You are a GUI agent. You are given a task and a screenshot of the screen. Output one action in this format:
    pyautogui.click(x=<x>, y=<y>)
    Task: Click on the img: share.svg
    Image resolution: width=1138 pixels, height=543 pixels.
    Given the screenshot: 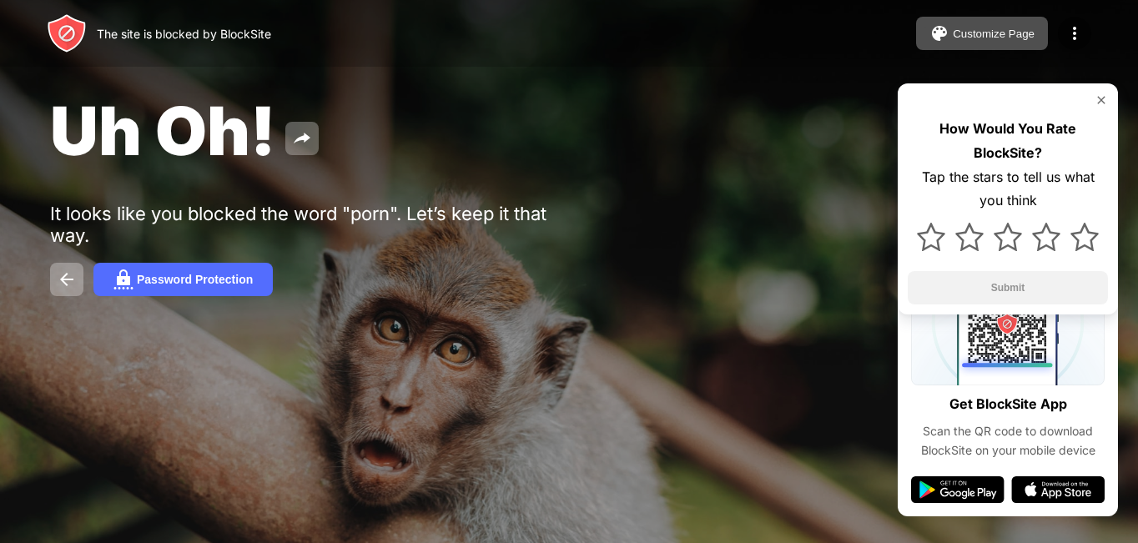 What is the action you would take?
    pyautogui.click(x=302, y=138)
    